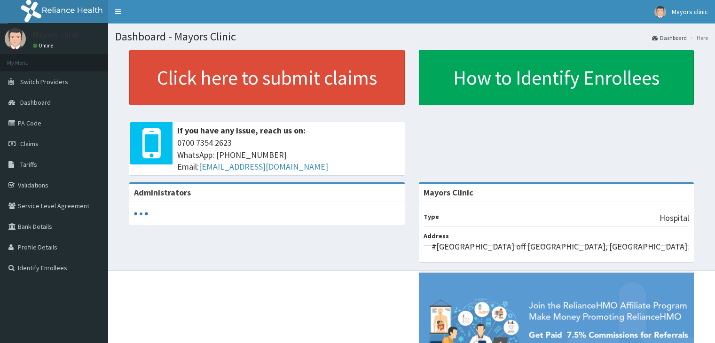  I want to click on span: Mayors clinic, so click(690, 12).